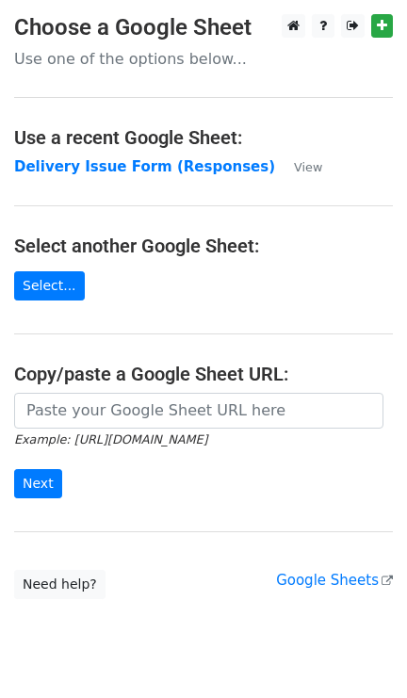 The height and width of the screenshot is (698, 407). What do you see at coordinates (308, 167) in the screenshot?
I see `small: View` at bounding box center [308, 167].